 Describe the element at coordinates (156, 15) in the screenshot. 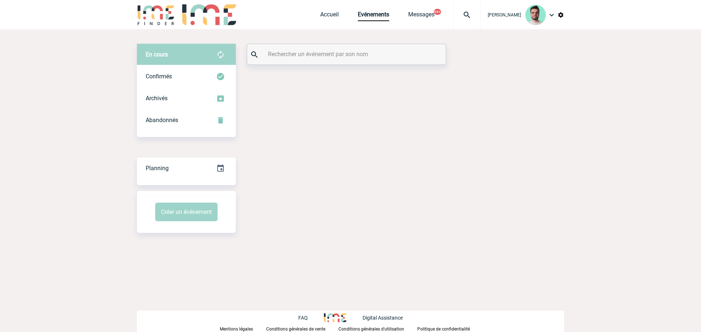

I see `img: IME-Finder` at that location.